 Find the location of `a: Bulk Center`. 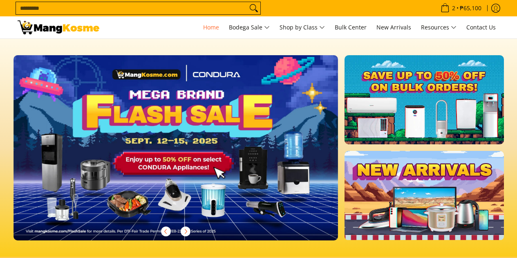

a: Bulk Center is located at coordinates (350, 27).